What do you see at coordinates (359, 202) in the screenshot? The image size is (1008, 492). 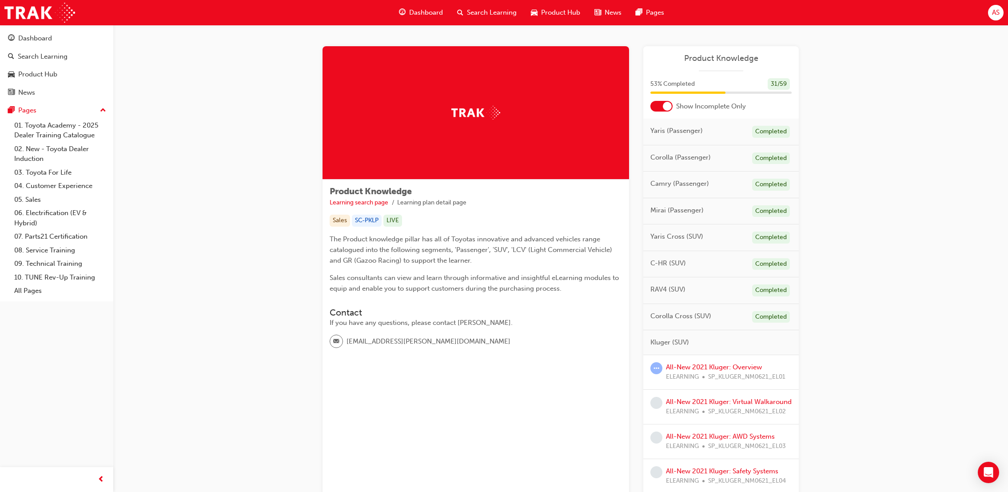 I see `a: Learning search page` at bounding box center [359, 202].